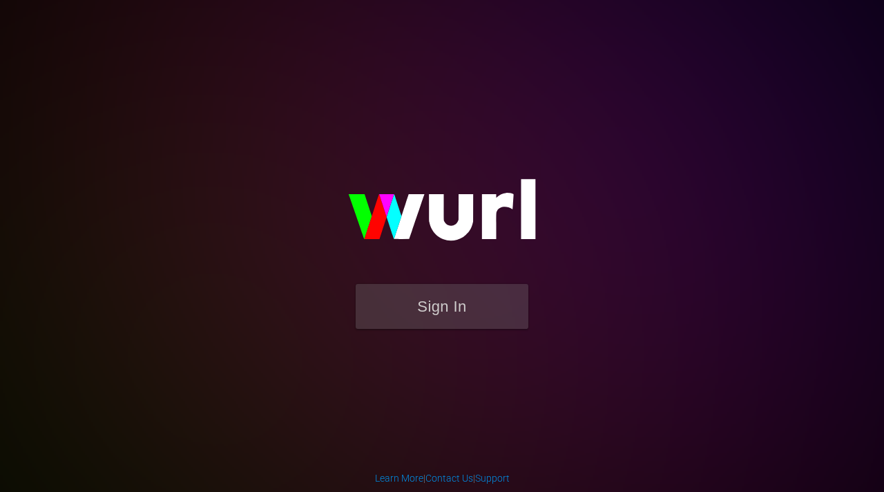 The image size is (884, 492). What do you see at coordinates (442, 216) in the screenshot?
I see `img: wurl-logo-on-black-223613ac3d8ba8fe6dc639794a292ebdb59501304c7dfd60c99c58986ef67473.svg` at bounding box center [442, 216].